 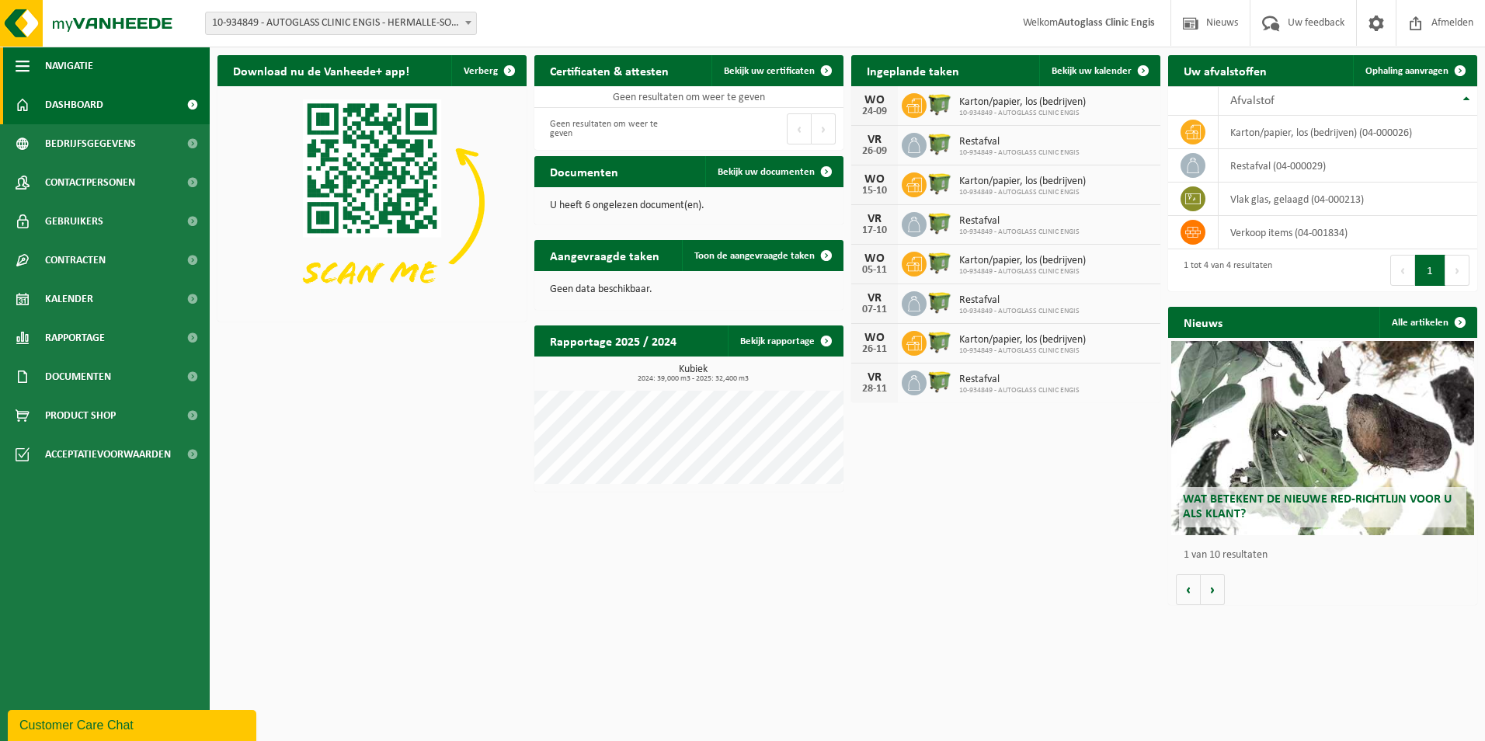 I want to click on span: Kalender, so click(x=69, y=299).